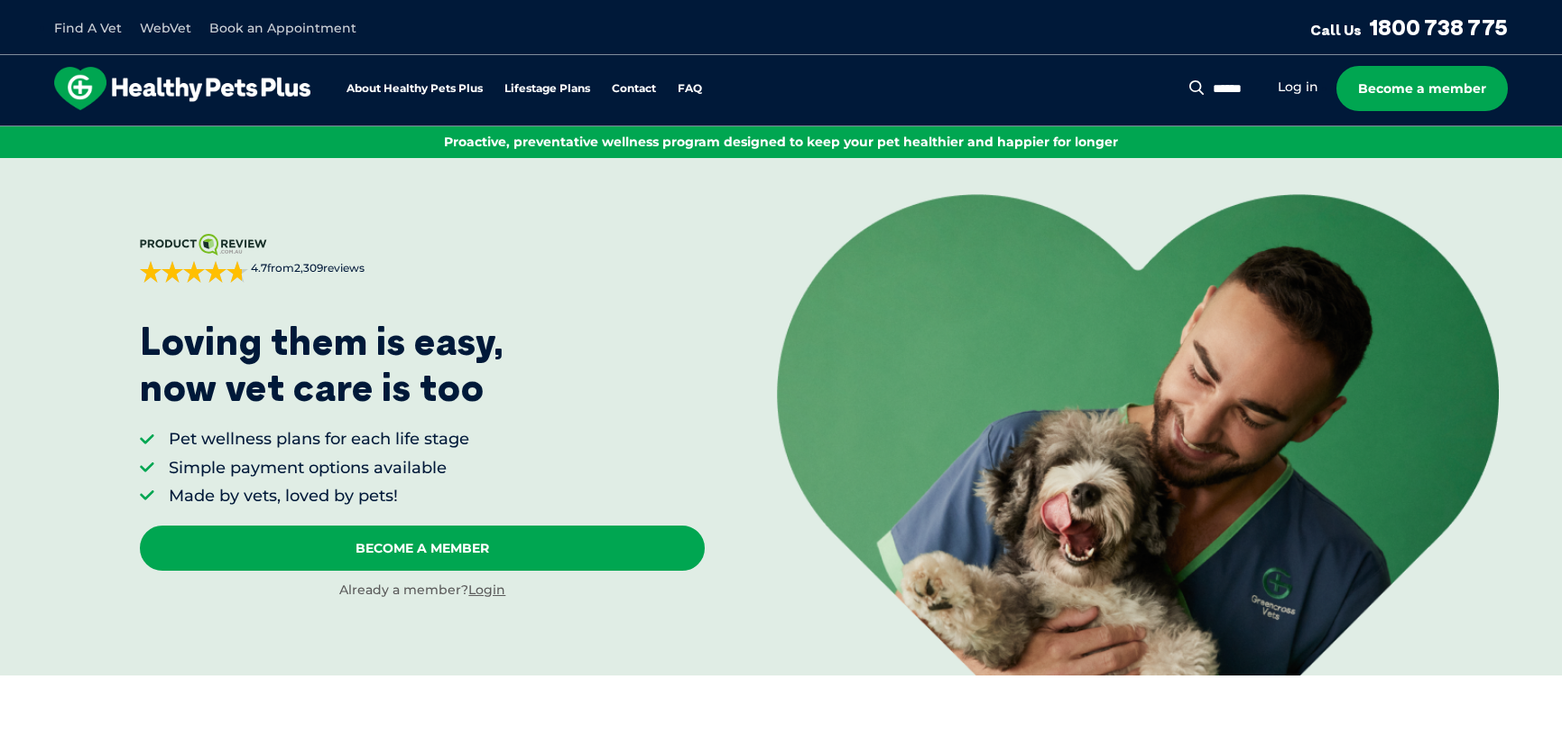 The image size is (1562, 745). Describe the element at coordinates (306, 268) in the screenshot. I see `span: from` at that location.